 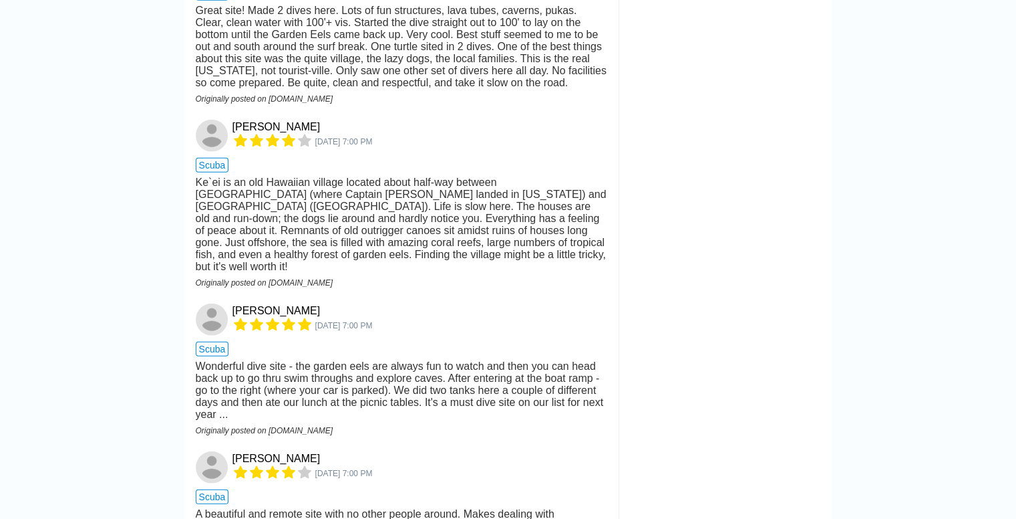 I want to click on span: 5460, so click(x=344, y=473).